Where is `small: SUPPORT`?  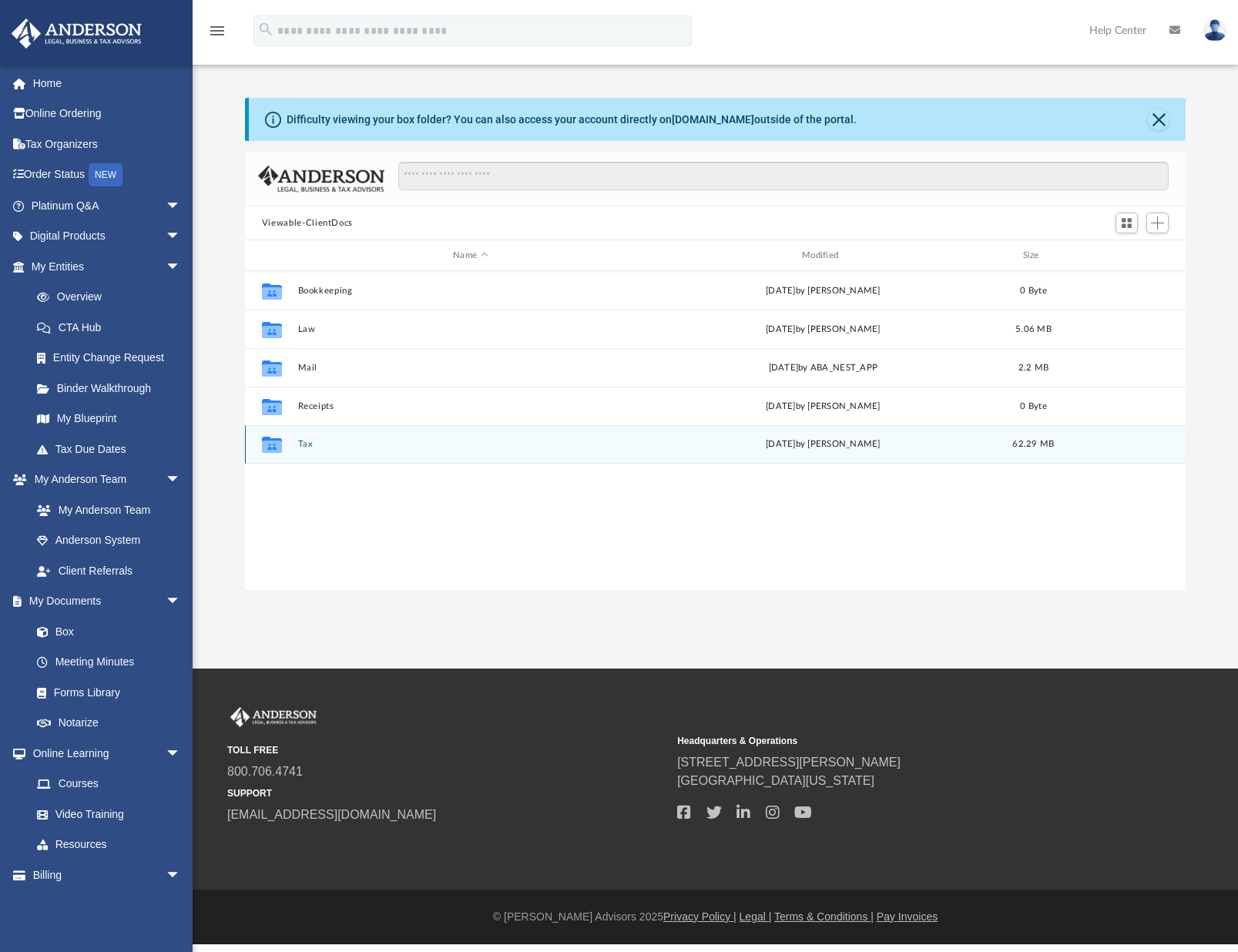
small: SUPPORT is located at coordinates (447, 794).